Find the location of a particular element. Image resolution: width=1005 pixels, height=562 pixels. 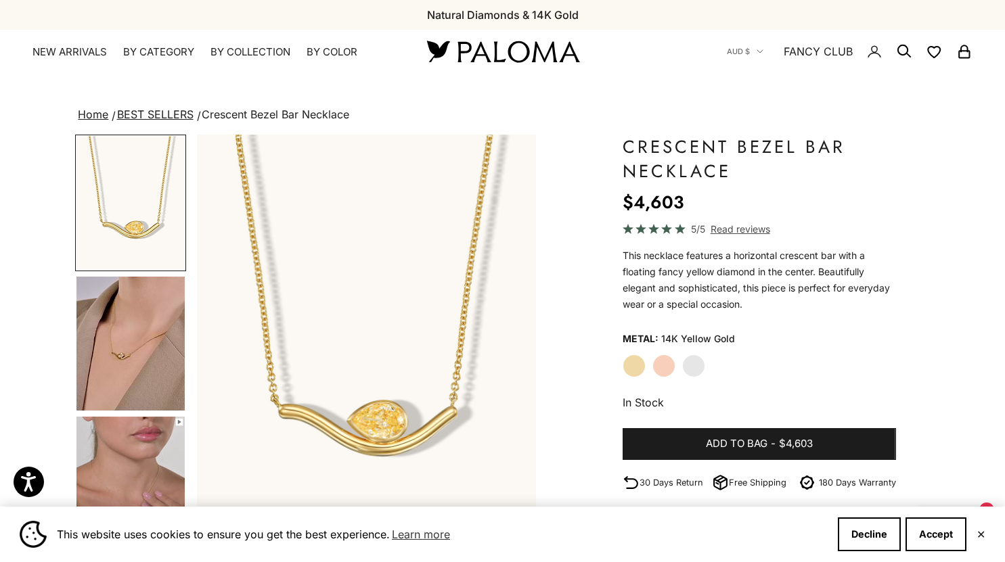

span: 5/5 is located at coordinates (697, 229).